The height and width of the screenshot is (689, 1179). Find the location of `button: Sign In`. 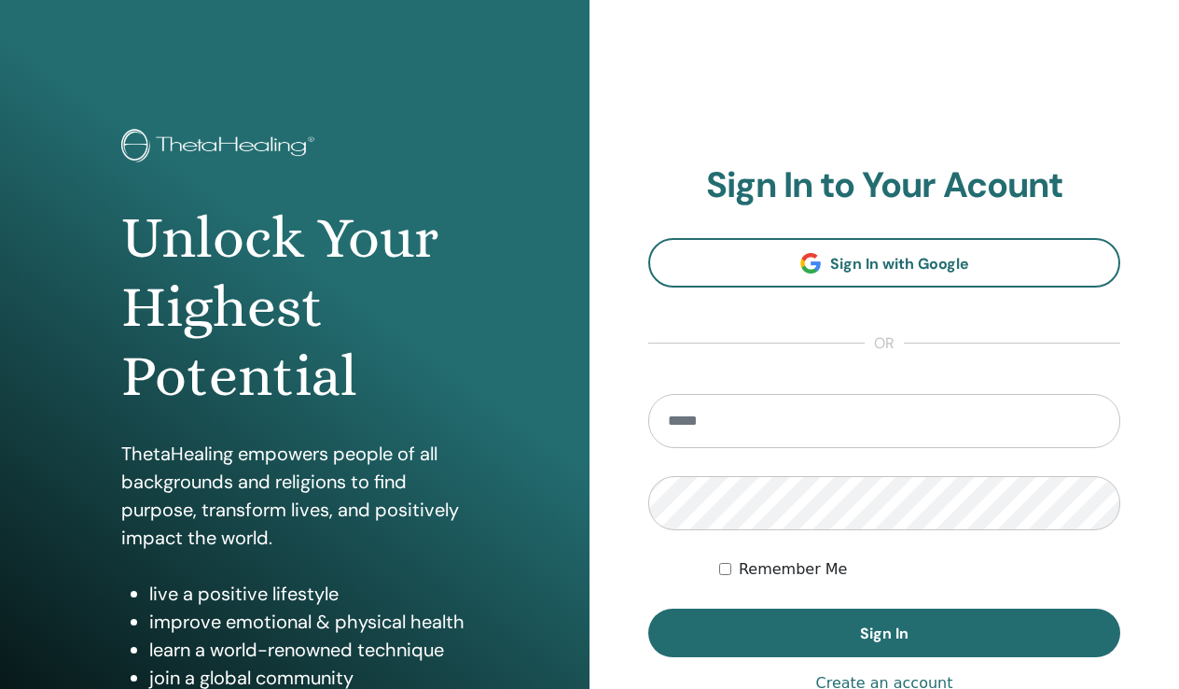

button: Sign In is located at coordinates (885, 633).